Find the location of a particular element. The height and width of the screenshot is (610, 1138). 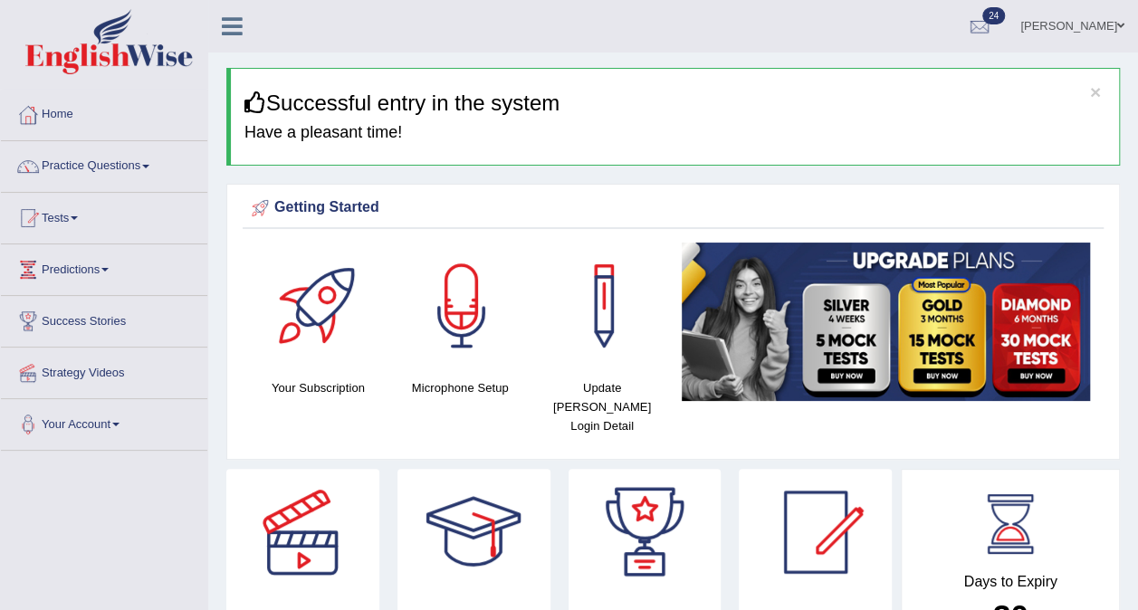

a: Success Stories is located at coordinates (104, 319).